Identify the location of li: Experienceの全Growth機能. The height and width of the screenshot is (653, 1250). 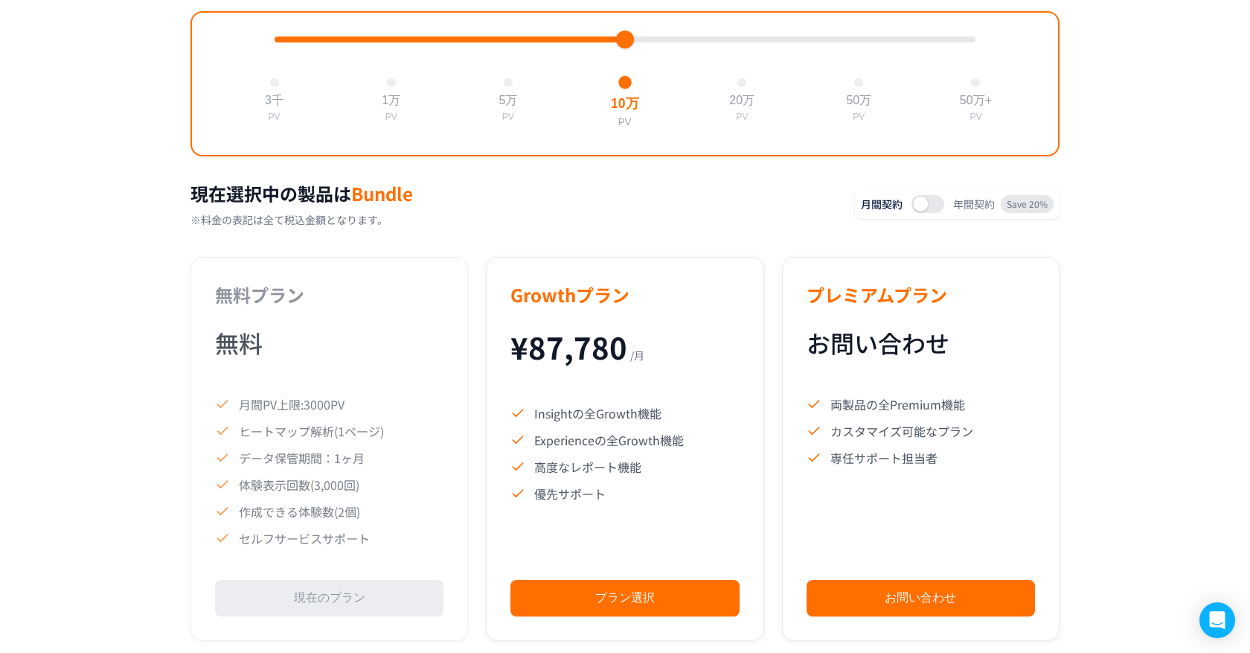
(624, 440).